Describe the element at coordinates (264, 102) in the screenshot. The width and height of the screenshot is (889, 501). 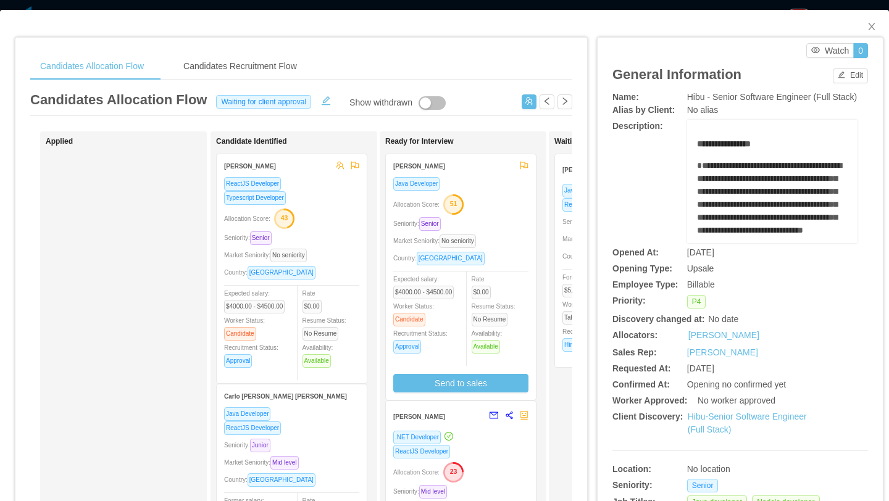
I see `span: Waiting for client approval` at that location.